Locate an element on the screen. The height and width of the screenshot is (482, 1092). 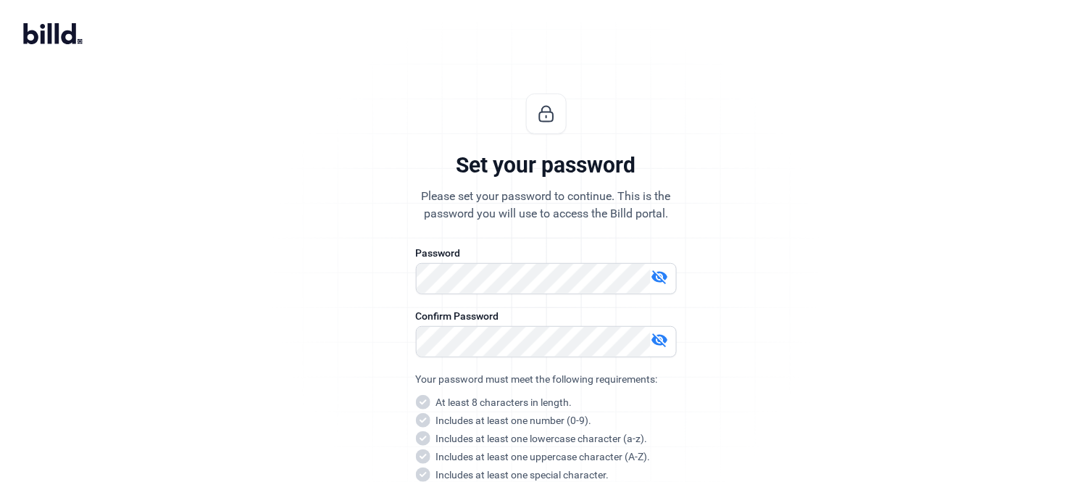
div: Your password must meet the following requirements: is located at coordinates (547, 379).